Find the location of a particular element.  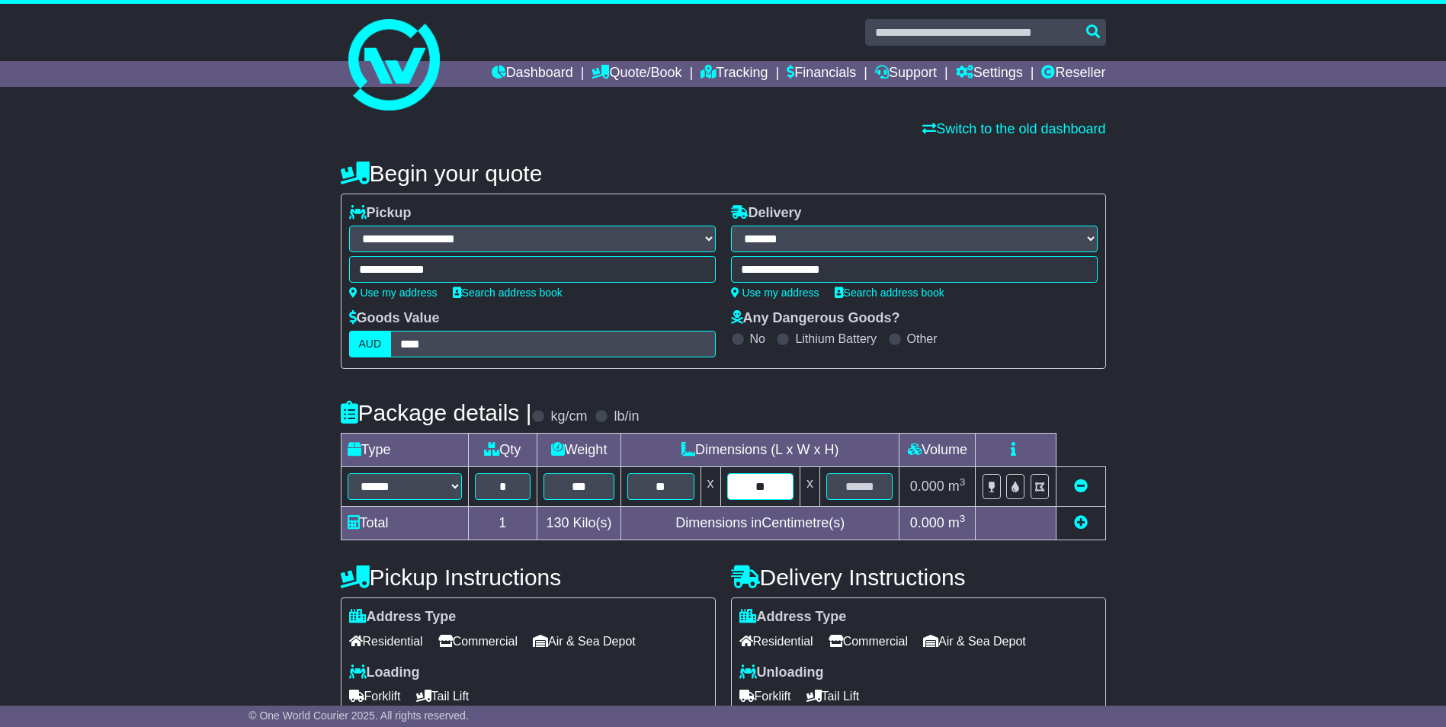

a: Tracking is located at coordinates (734, 74).